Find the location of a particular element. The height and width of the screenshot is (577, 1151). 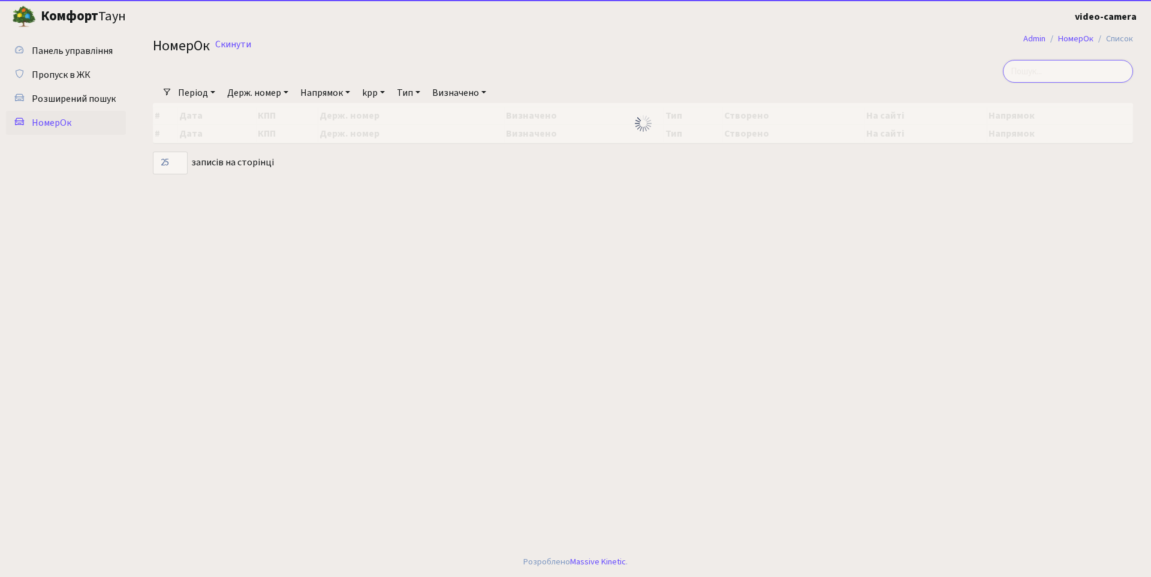

span: Розширений пошук is located at coordinates (74, 99).